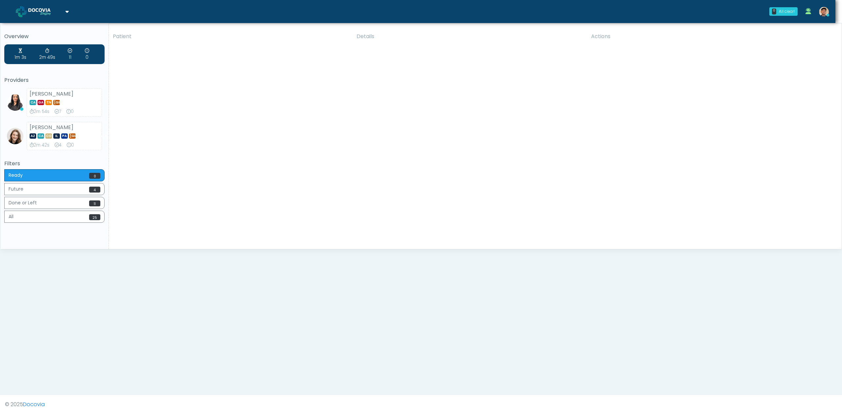 This screenshot has width=842, height=414. What do you see at coordinates (54, 203) in the screenshot?
I see `button: Done or Left11` at bounding box center [54, 203].